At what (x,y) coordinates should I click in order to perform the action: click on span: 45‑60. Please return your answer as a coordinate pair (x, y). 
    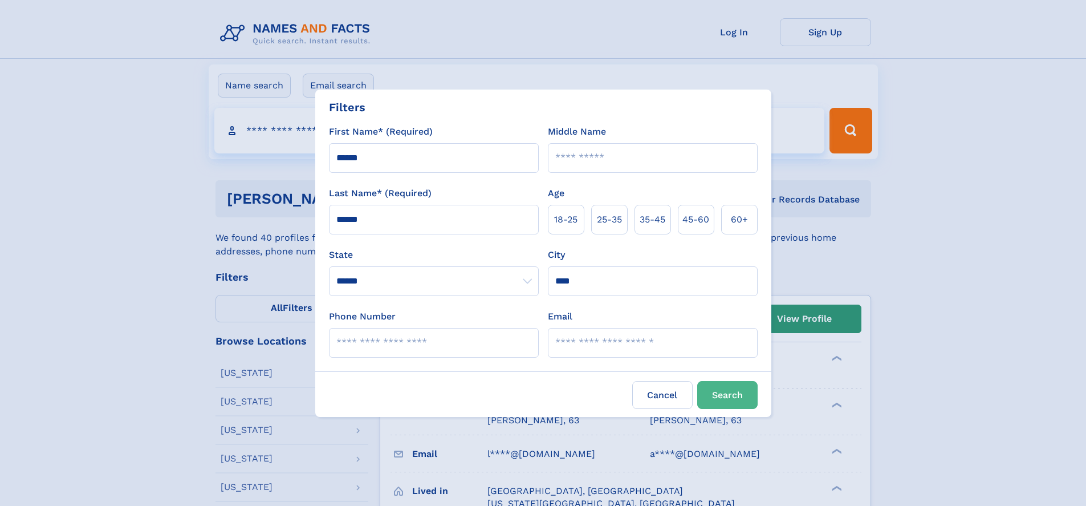
    Looking at the image, I should click on (695, 219).